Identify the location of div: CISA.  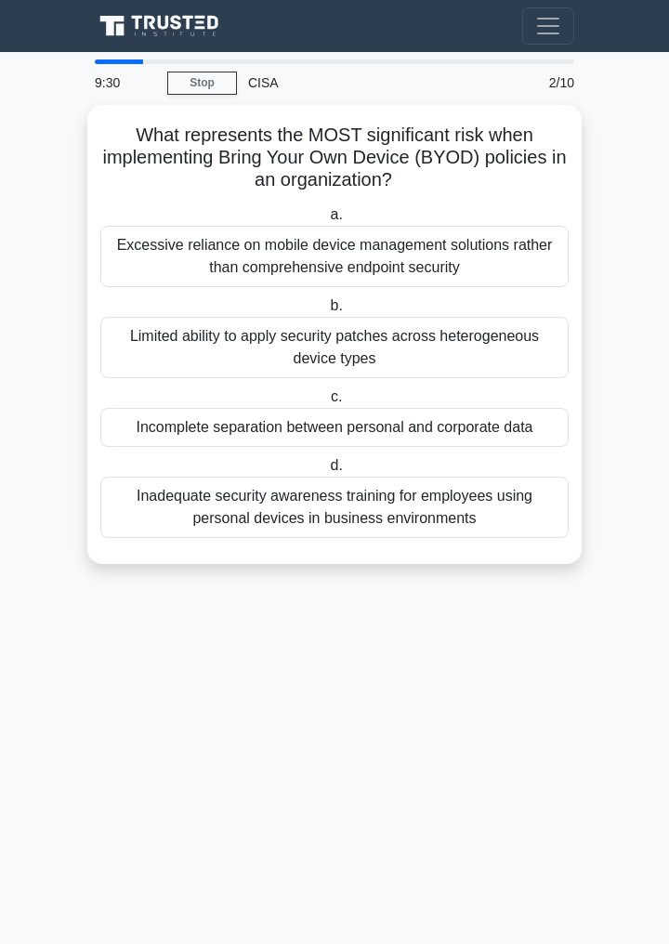
(369, 83).